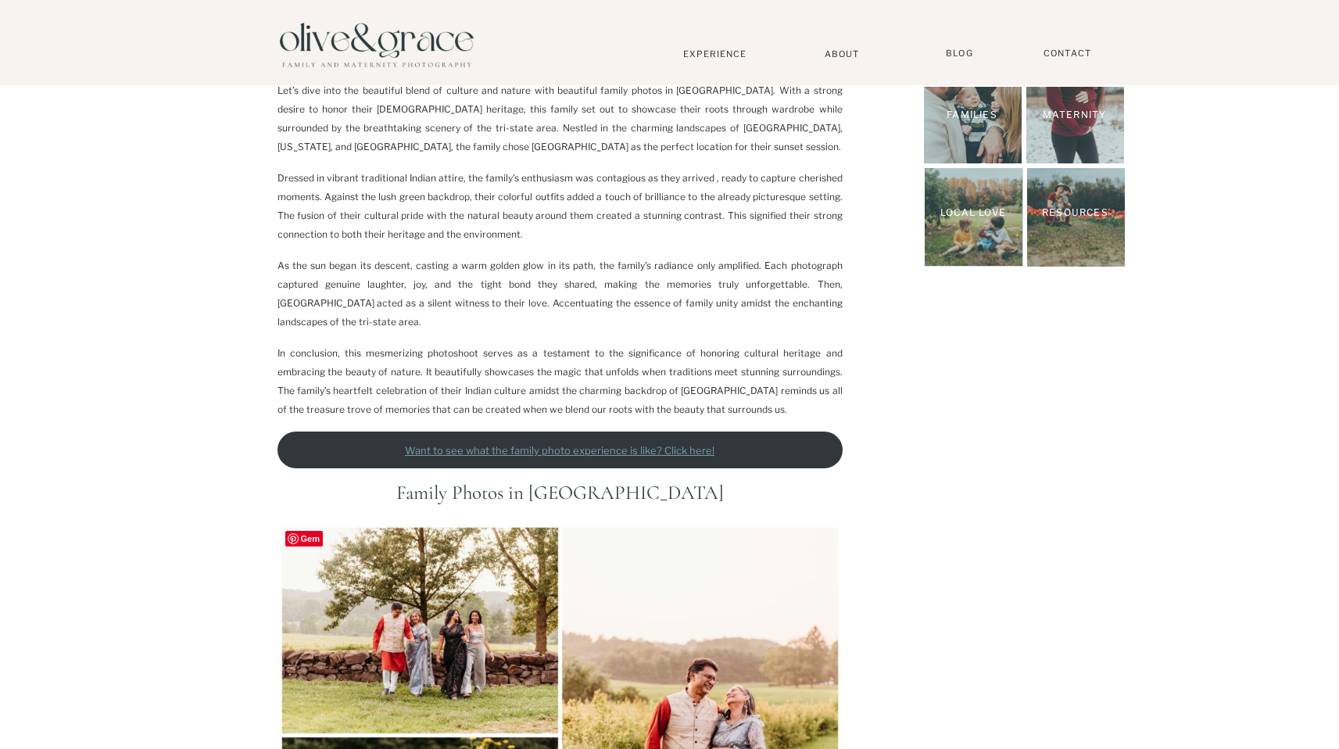  What do you see at coordinates (972, 114) in the screenshot?
I see `p: Families` at bounding box center [972, 114].